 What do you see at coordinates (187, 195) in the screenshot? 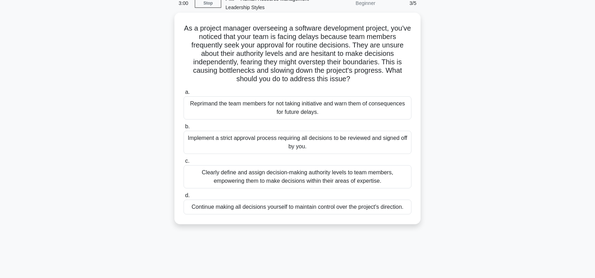
I see `span: d.` at bounding box center [187, 195].